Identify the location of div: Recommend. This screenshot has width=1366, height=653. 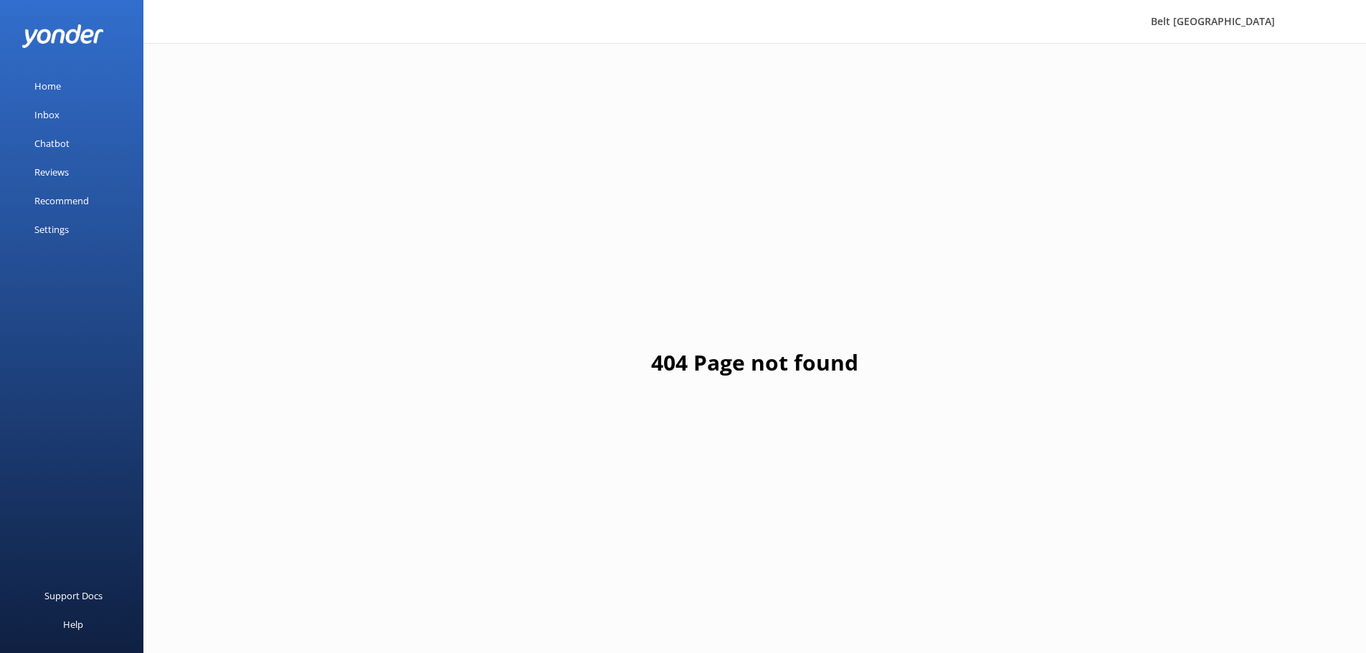
(62, 201).